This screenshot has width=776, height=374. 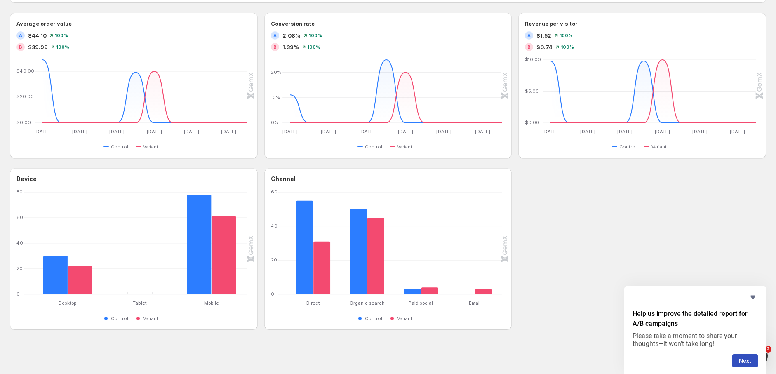 I want to click on h3: Device, so click(x=26, y=179).